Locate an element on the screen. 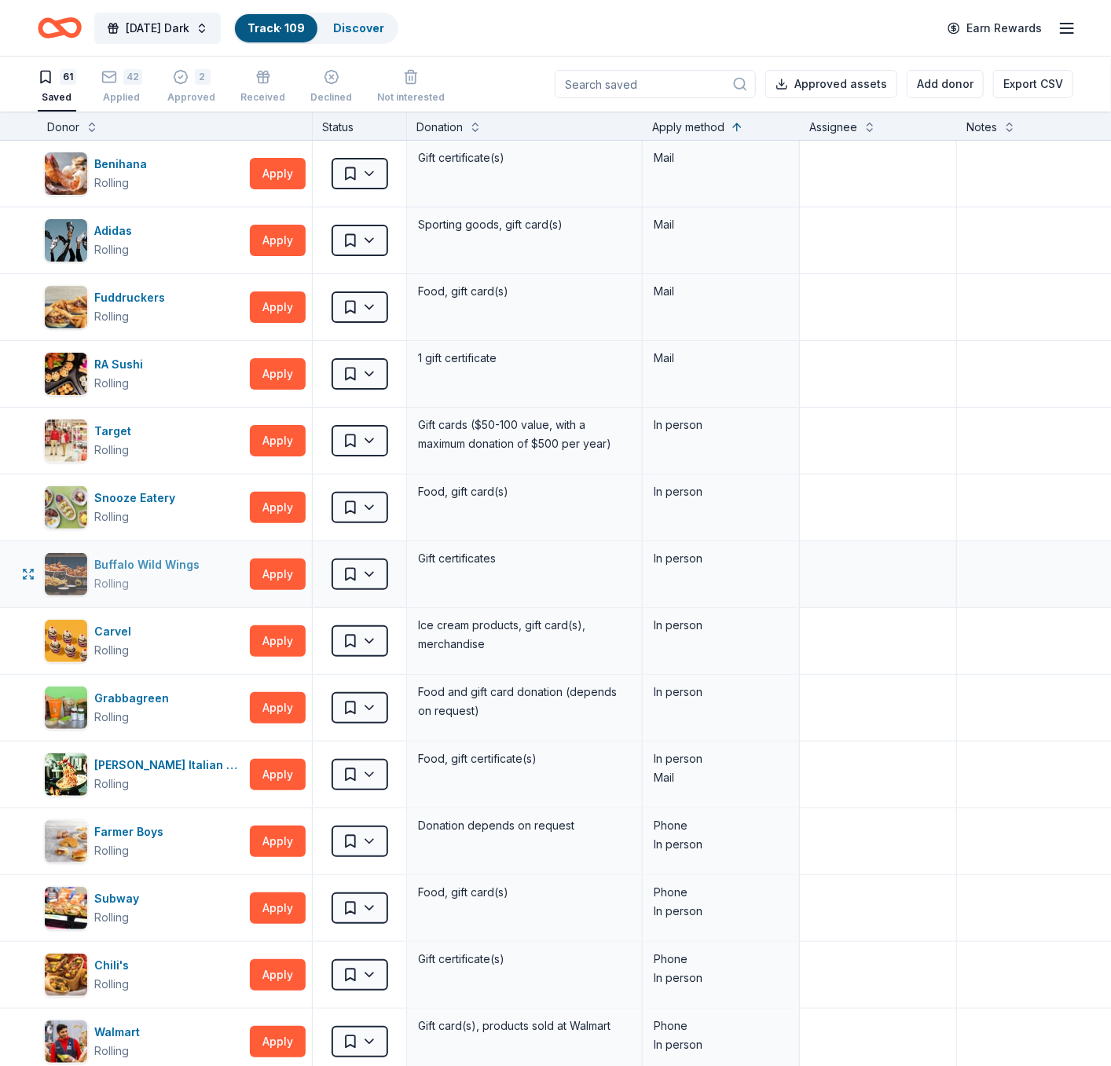 This screenshot has width=1111, height=1066. a: Earn Rewards is located at coordinates (994, 28).